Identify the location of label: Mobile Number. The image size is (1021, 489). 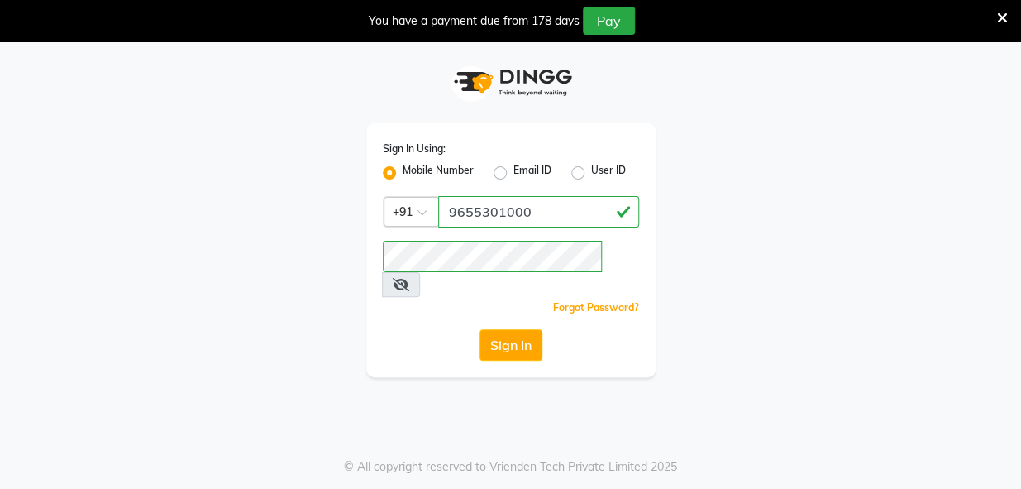
(438, 173).